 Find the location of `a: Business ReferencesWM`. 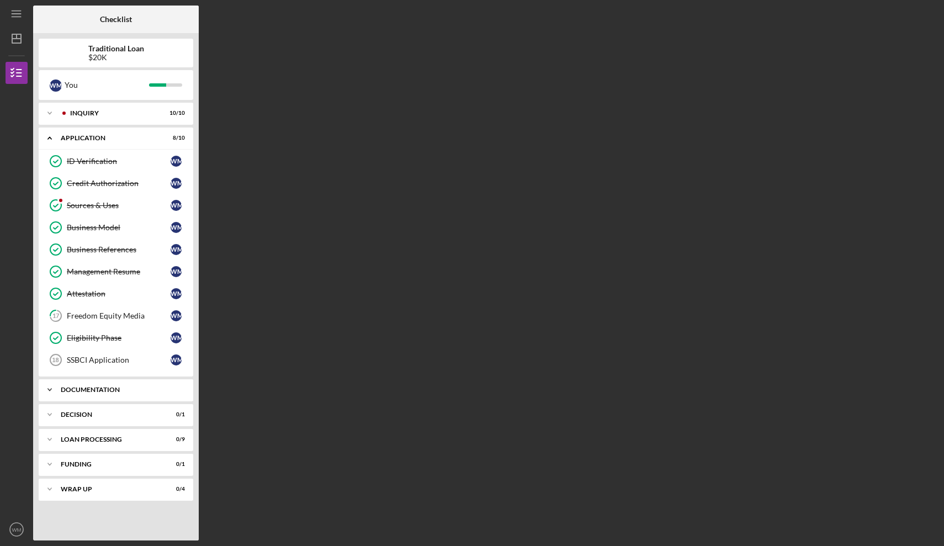

a: Business ReferencesWM is located at coordinates (116, 250).